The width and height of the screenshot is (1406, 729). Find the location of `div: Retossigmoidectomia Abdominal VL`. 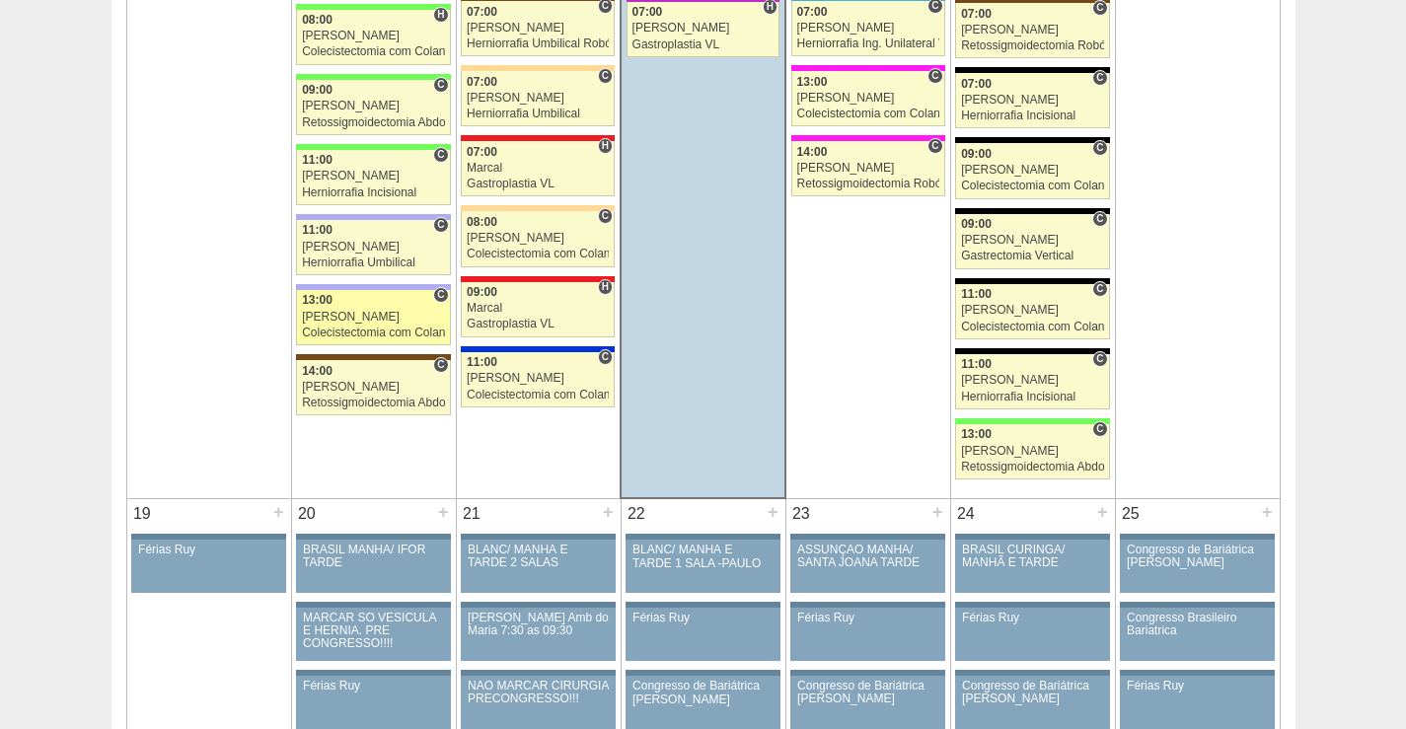

div: Retossigmoidectomia Abdominal VL is located at coordinates (373, 403).